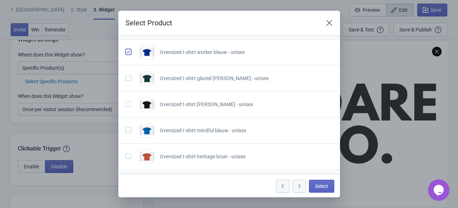  Describe the element at coordinates (203, 157) in the screenshot. I see `span: Oversized t-shirt heritage bruin - unisex` at that location.